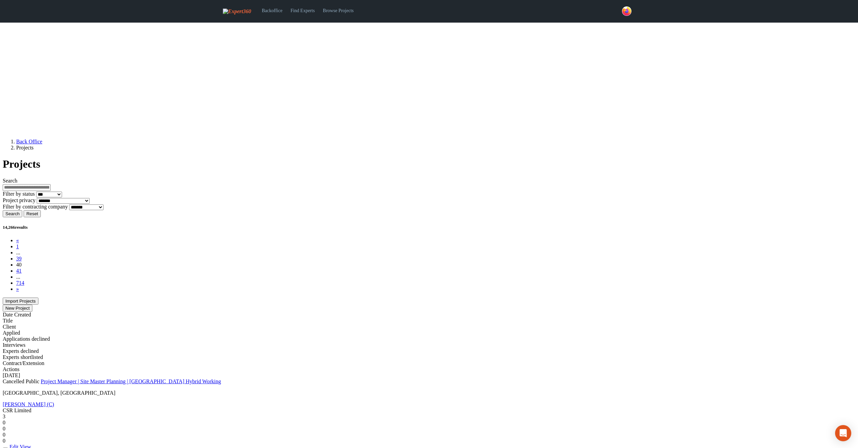 The image size is (858, 448). What do you see at coordinates (429, 357) in the screenshot?
I see `div: Experts shortlisted` at bounding box center [429, 357].